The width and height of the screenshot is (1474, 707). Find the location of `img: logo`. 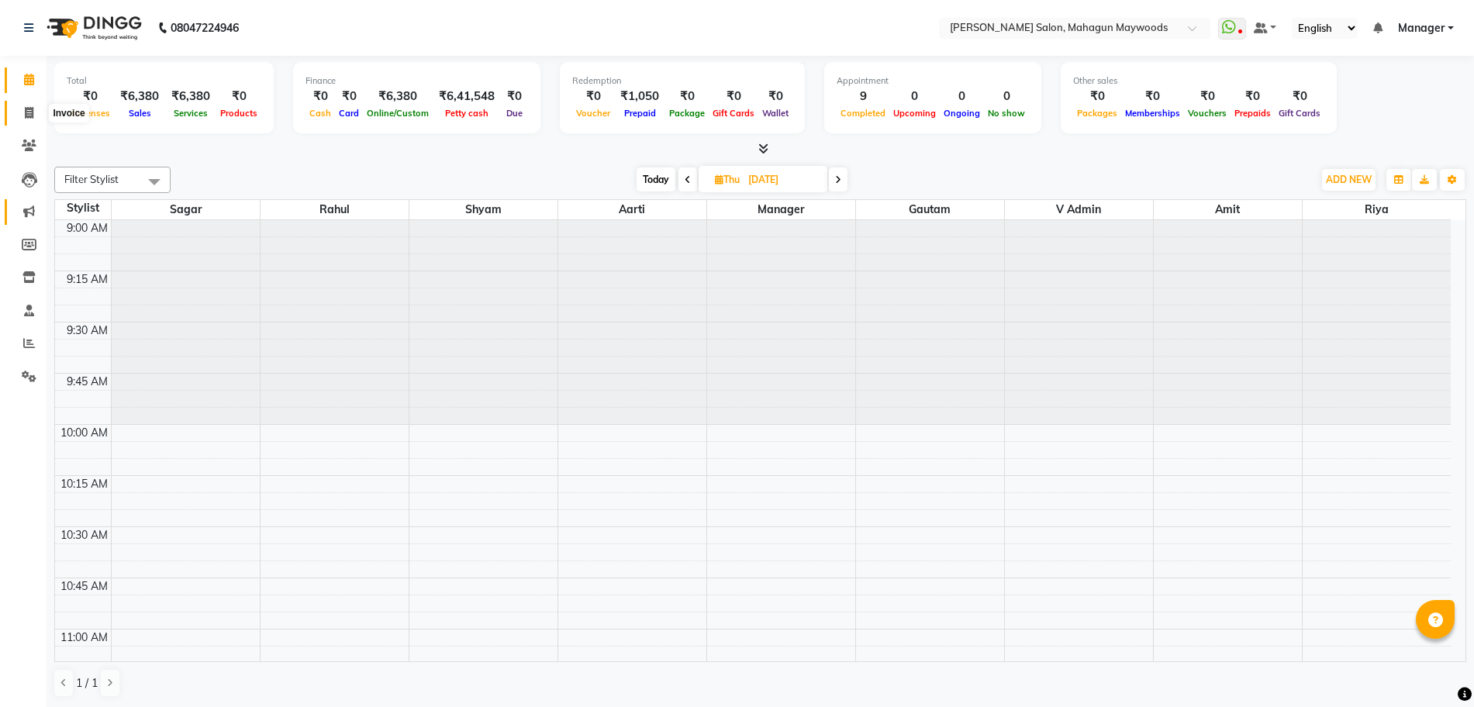

img: logo is located at coordinates (92, 28).